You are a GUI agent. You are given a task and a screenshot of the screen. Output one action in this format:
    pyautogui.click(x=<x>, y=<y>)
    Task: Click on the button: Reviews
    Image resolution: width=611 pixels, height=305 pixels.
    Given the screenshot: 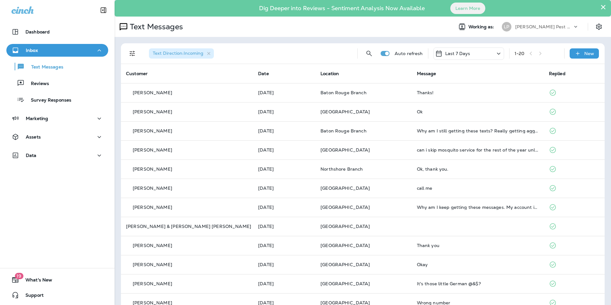 What is the action you would take?
    pyautogui.click(x=57, y=83)
    